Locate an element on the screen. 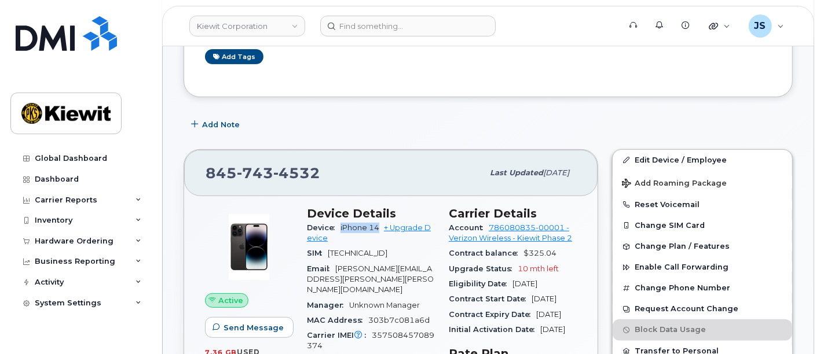 This screenshot has height=354, width=820. span: 303b7c081a6d is located at coordinates (399, 320).